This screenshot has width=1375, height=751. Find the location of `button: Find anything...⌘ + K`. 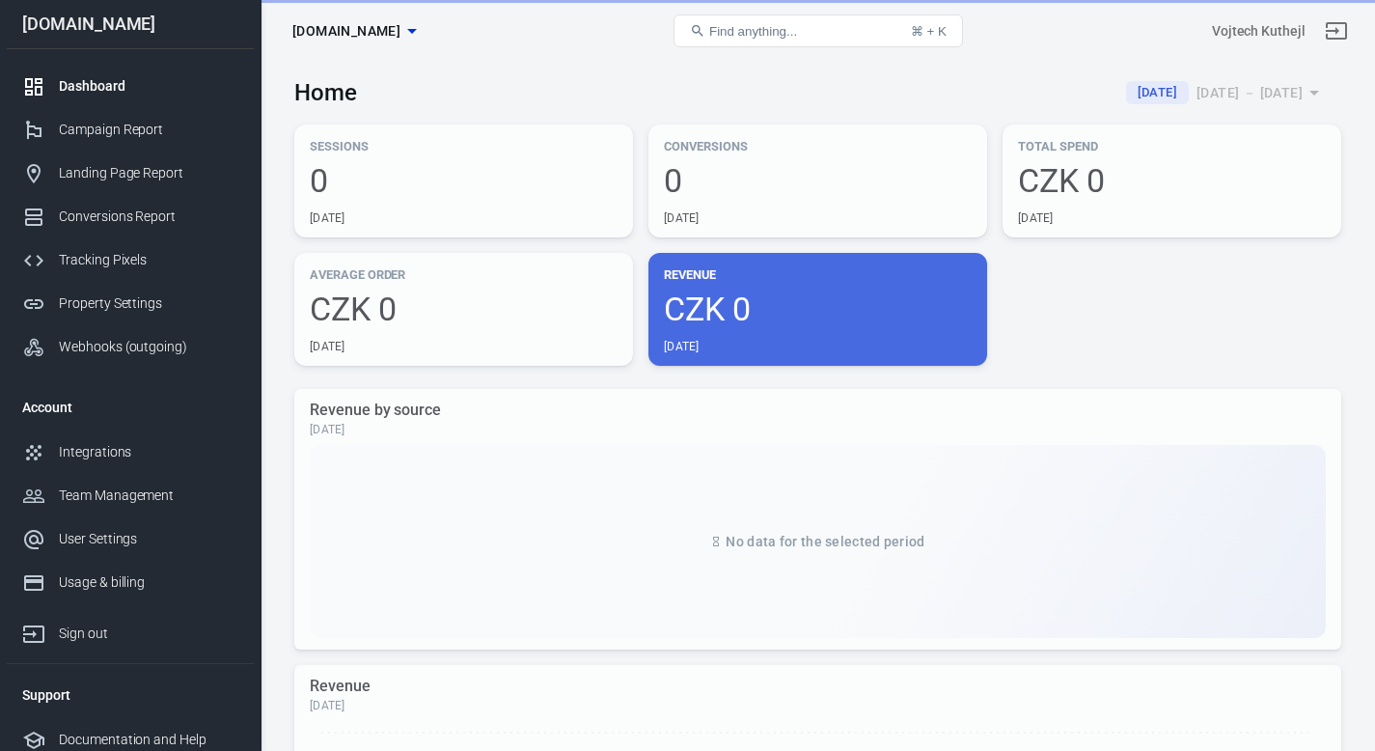

button: Find anything...⌘ + K is located at coordinates (818, 31).